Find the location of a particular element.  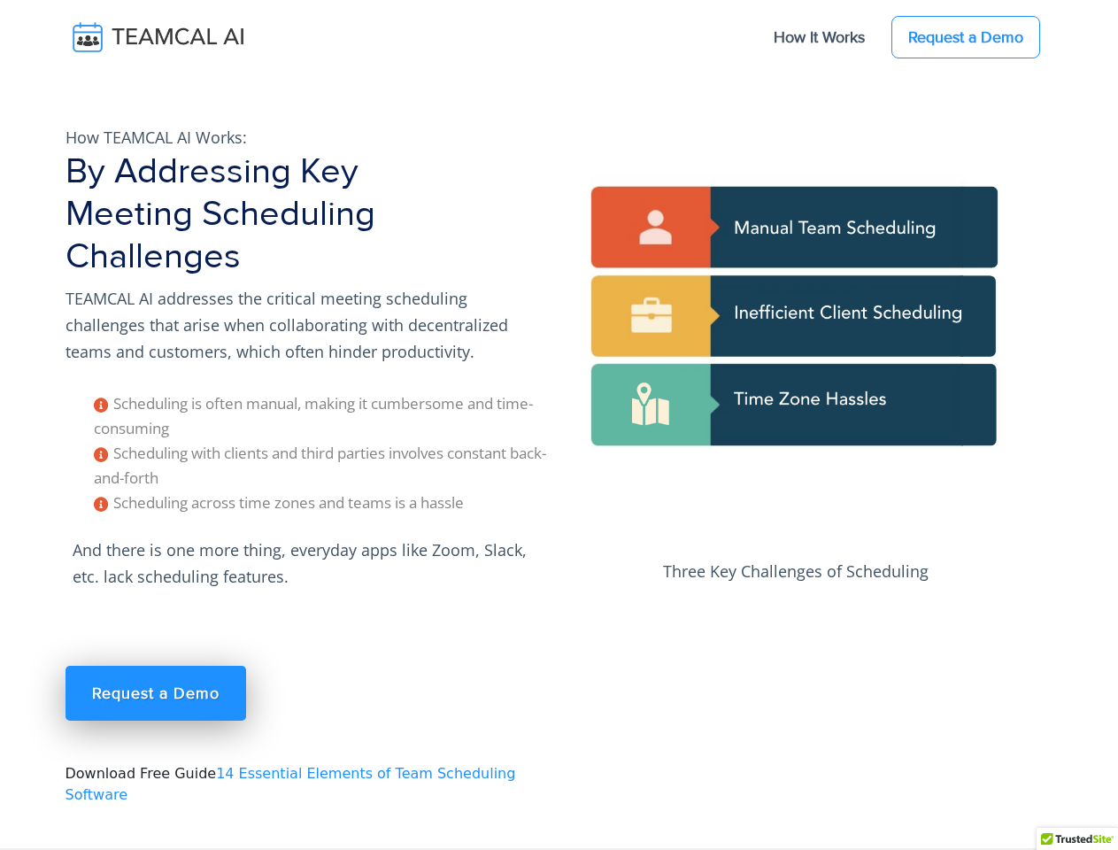

li: Scheduling across time zones and teams is a hassle is located at coordinates (321, 503).